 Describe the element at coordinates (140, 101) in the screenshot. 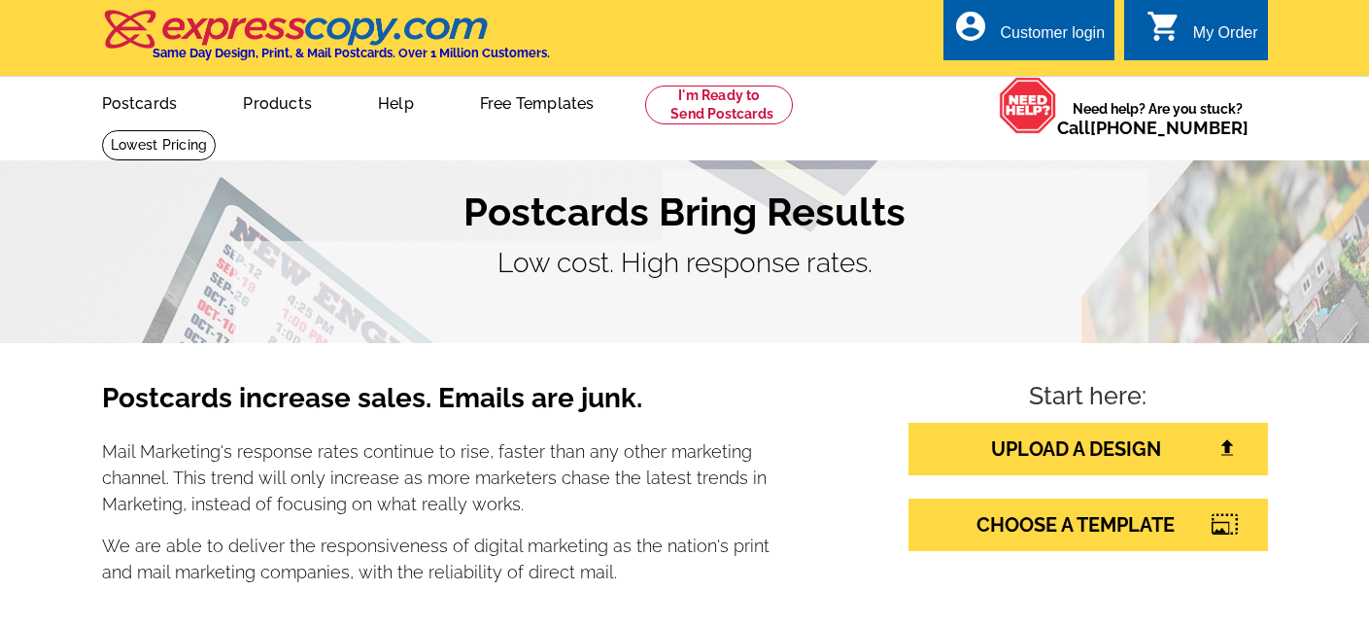

I see `a: Postcards` at that location.